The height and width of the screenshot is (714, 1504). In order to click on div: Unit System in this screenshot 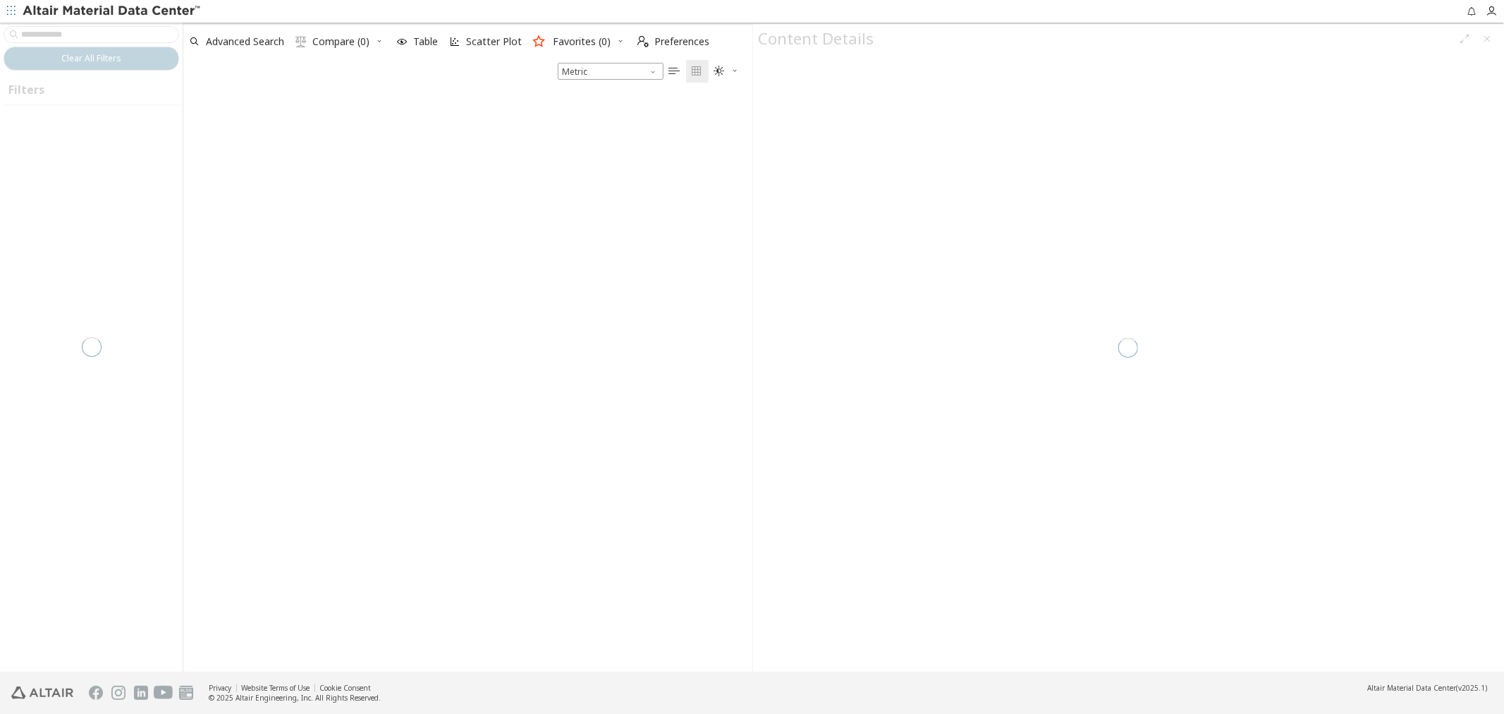, I will do `click(611, 71)`.